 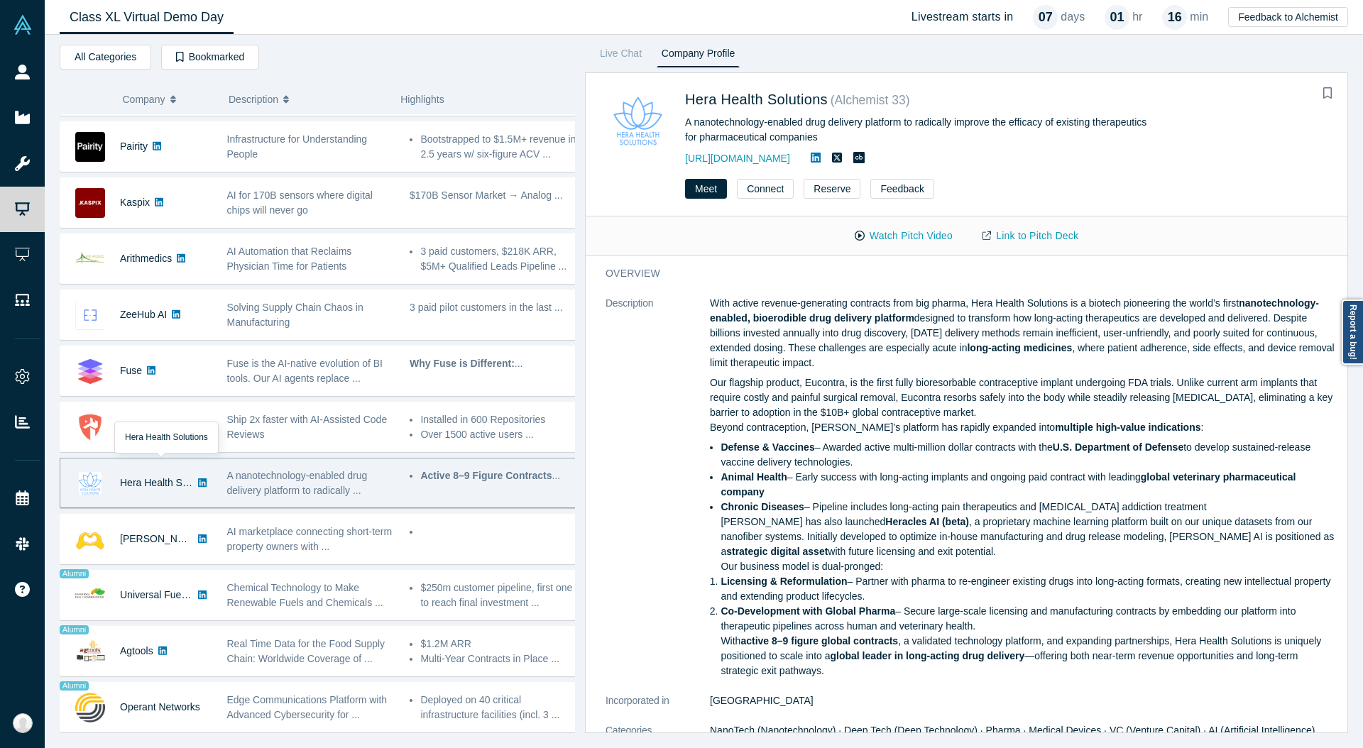 I want to click on li: Multi-Year Contracts in Place ..., so click(x=498, y=659).